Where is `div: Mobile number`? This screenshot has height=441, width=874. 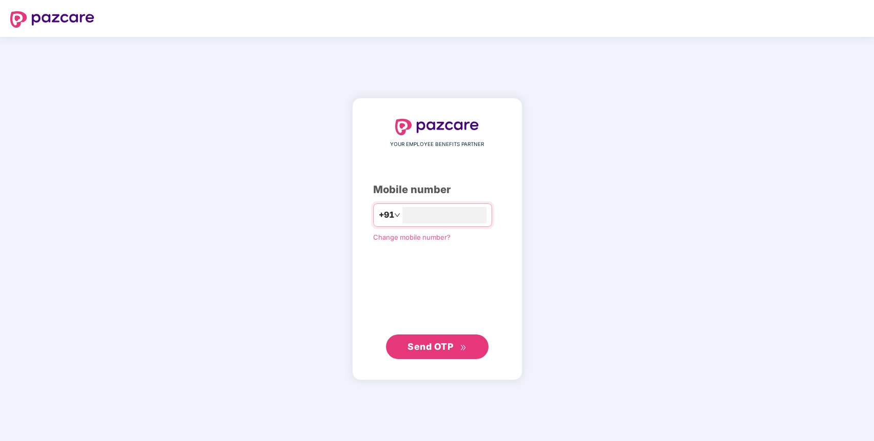
div: Mobile number is located at coordinates (437, 190).